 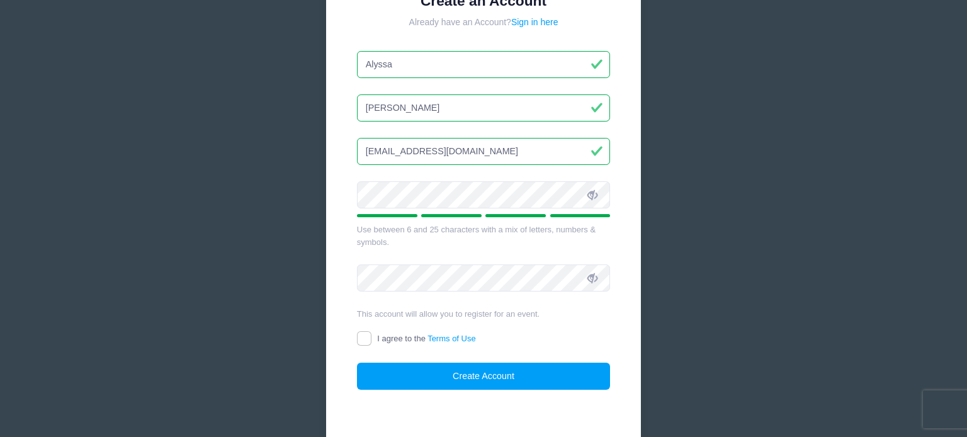 What do you see at coordinates (483, 235) in the screenshot?
I see `div: Use between 6 and 25 characters with a mix of letters, numbers & symbols.` at bounding box center [483, 235].